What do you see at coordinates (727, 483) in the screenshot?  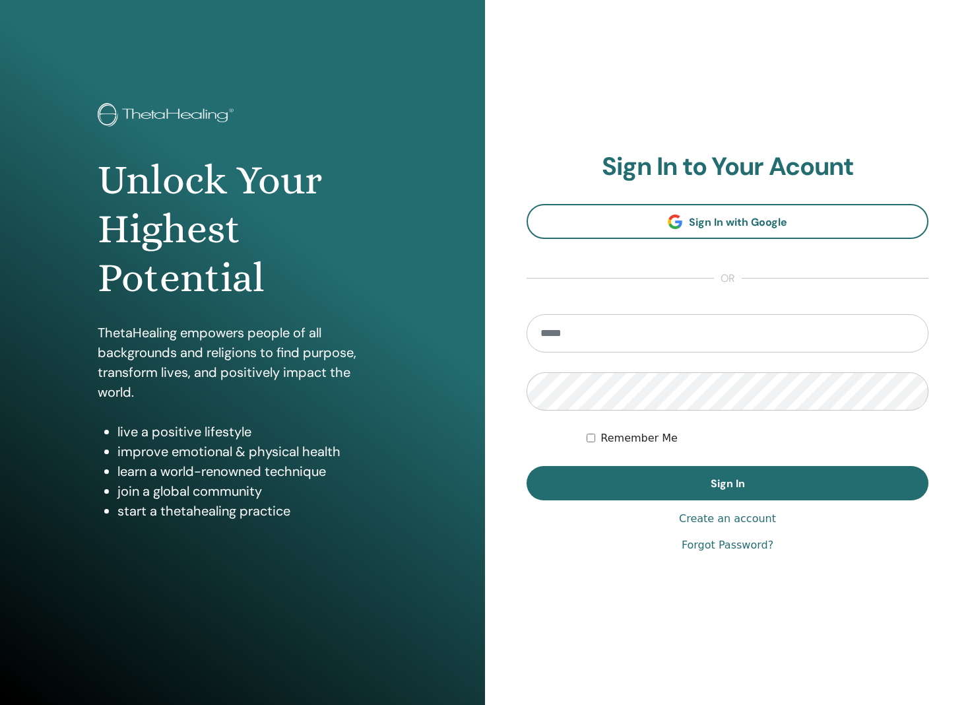 I see `button: Sign In` at bounding box center [727, 483].